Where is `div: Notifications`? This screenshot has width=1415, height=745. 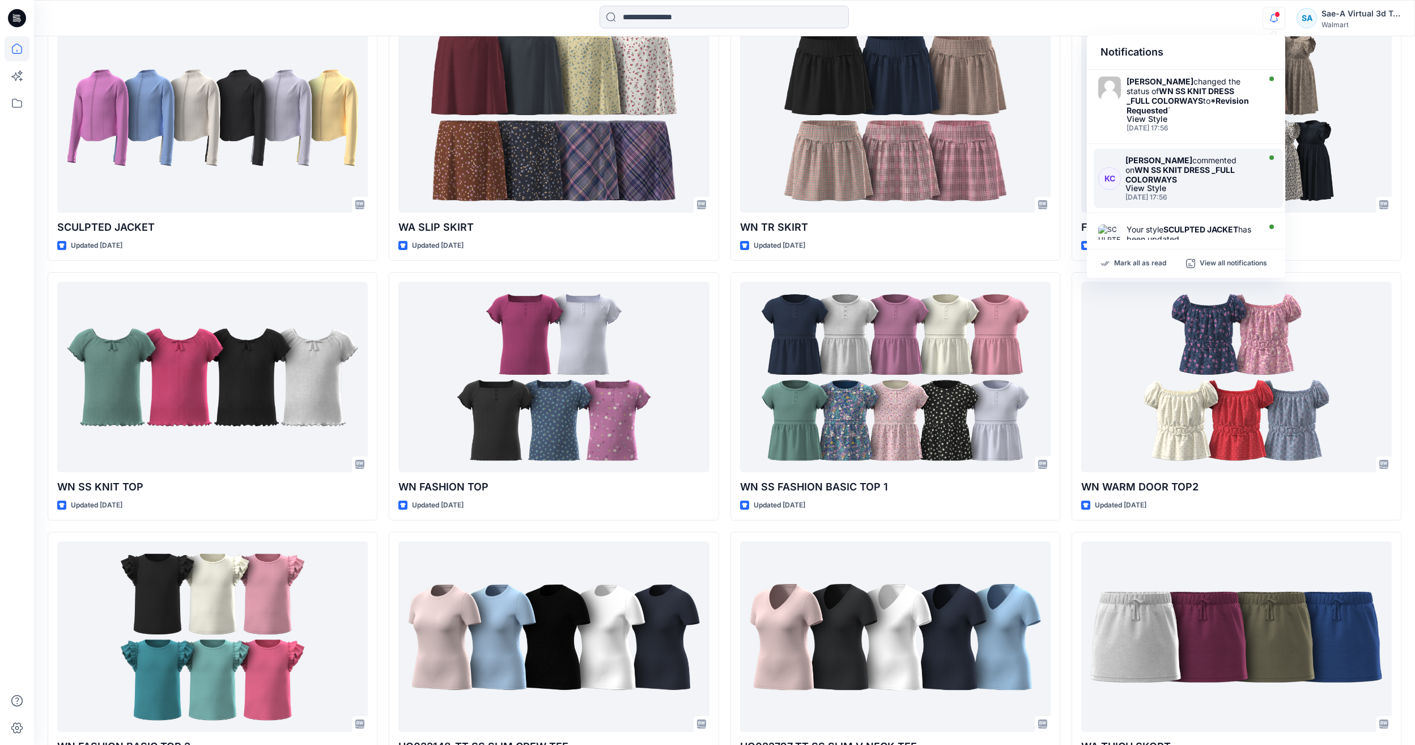 div: Notifications is located at coordinates (1186, 52).